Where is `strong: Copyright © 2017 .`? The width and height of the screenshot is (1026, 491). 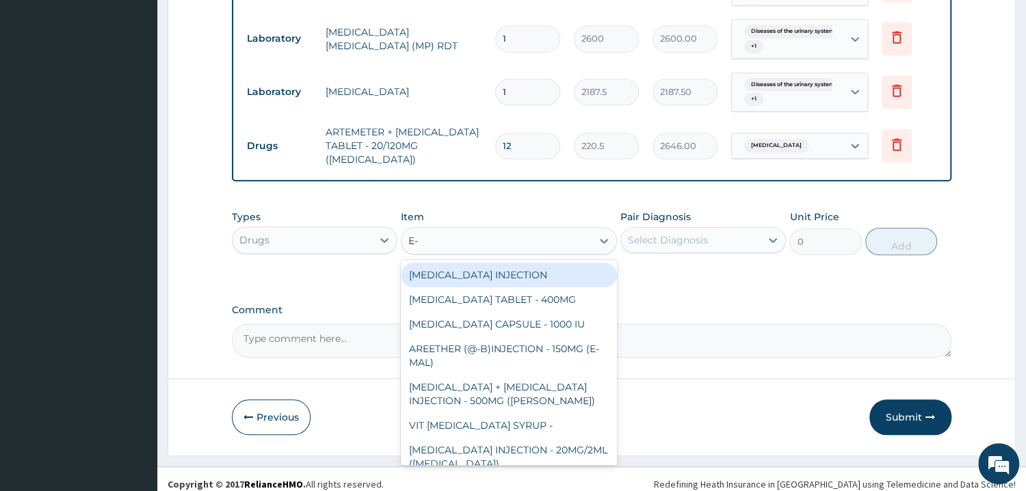
strong: Copyright © 2017 . is located at coordinates (237, 484).